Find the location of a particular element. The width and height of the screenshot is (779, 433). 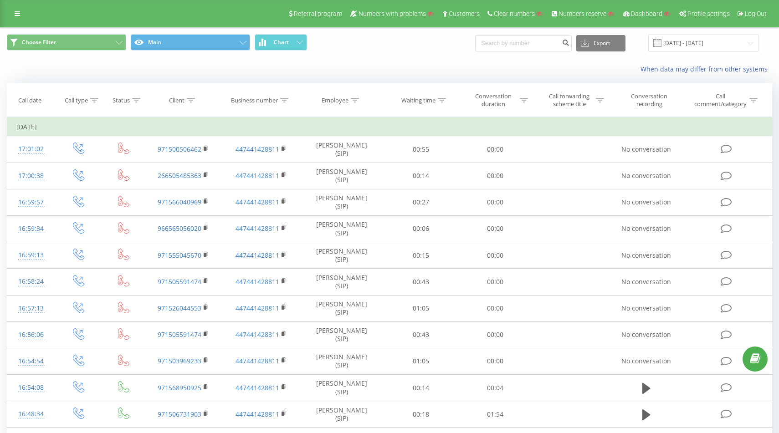

a: 266505485363 is located at coordinates (179, 175).